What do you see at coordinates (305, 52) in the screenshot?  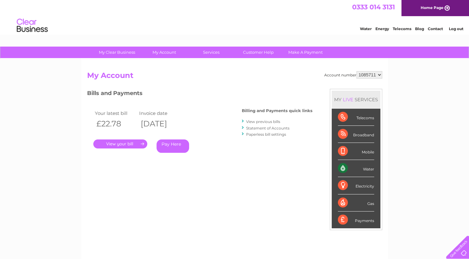 I see `a: Make A Payment` at bounding box center [305, 52].